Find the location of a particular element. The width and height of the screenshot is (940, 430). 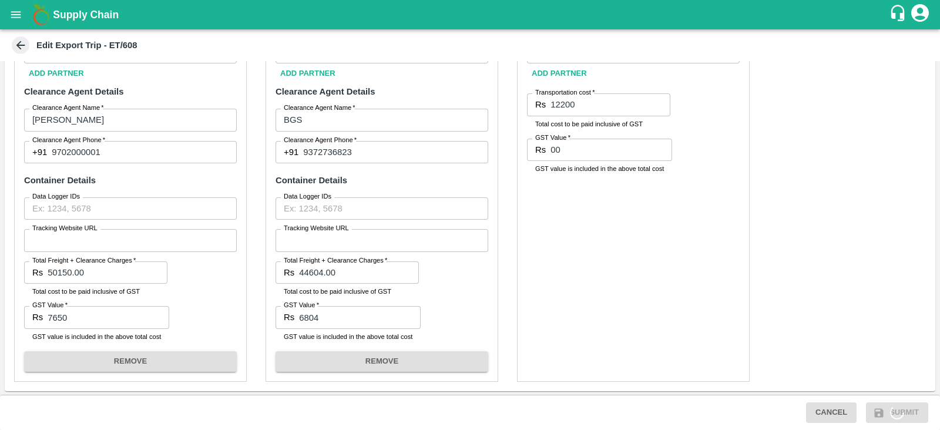

img: logo is located at coordinates (41, 15).